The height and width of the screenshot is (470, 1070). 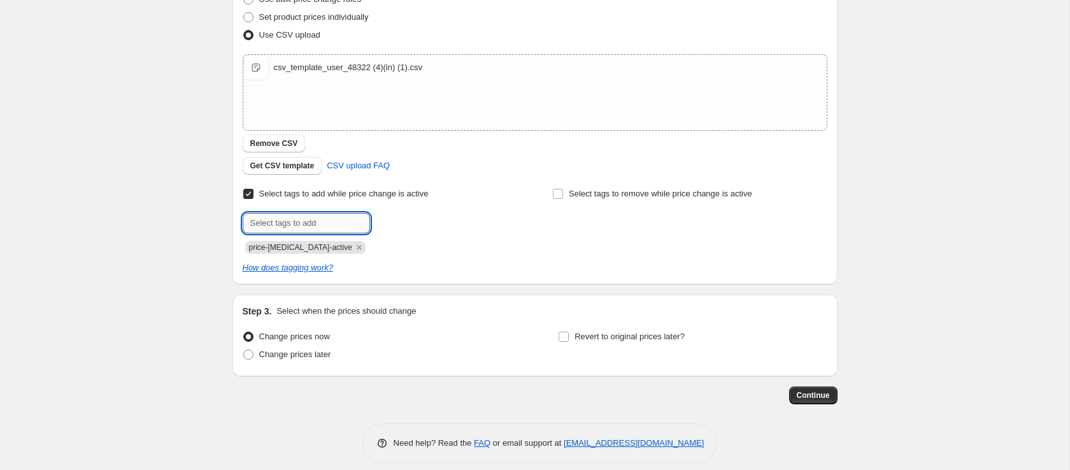 What do you see at coordinates (282, 166) in the screenshot?
I see `button: Get CSV template` at bounding box center [282, 166].